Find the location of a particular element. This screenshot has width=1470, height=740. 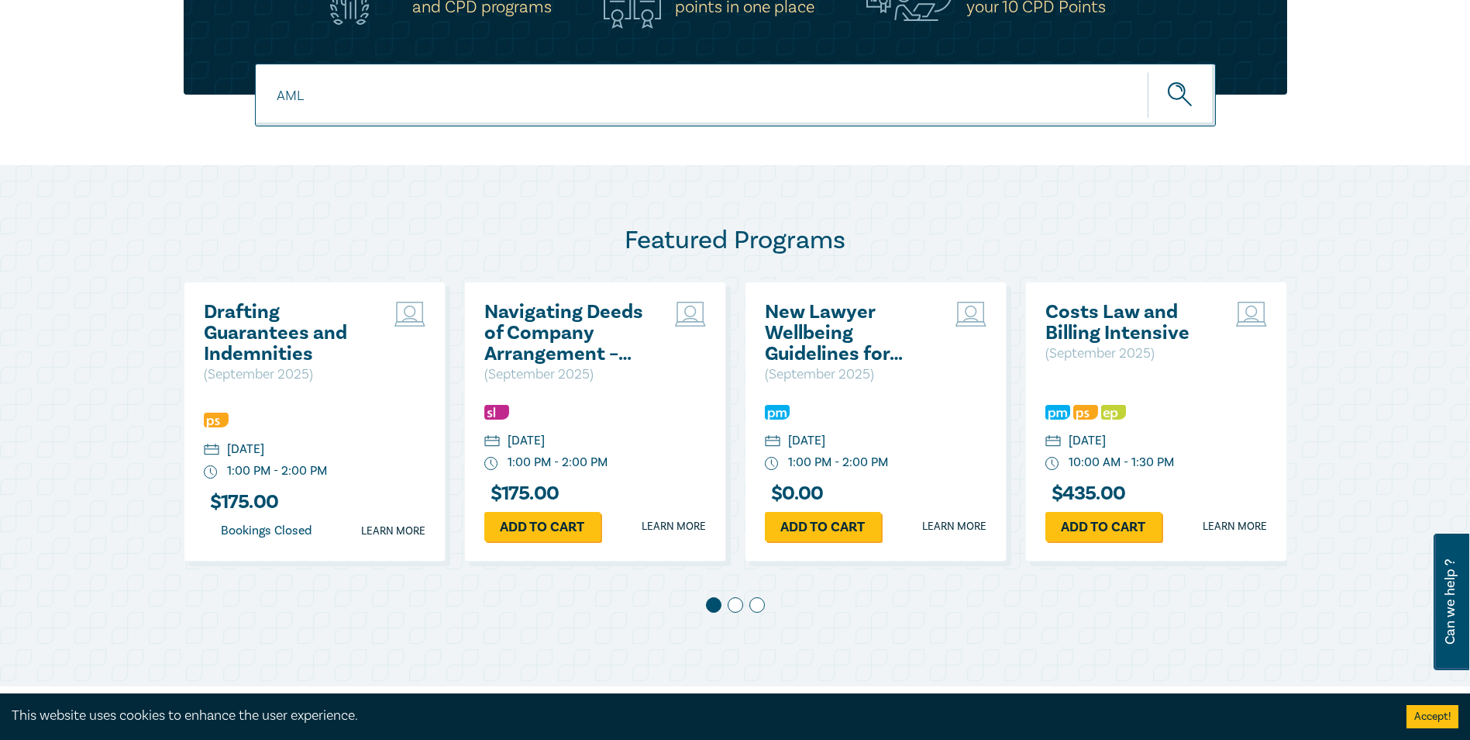

a: Drafting Guarantees and Indemnities is located at coordinates (287, 333).